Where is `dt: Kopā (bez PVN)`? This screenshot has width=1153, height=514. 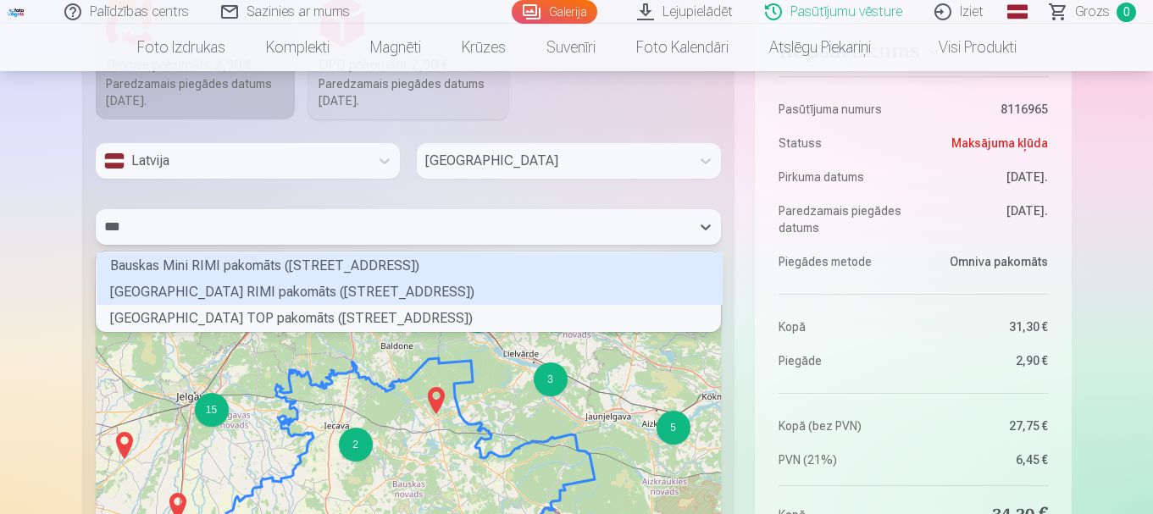 dt: Kopā (bez PVN) is located at coordinates (841, 426).